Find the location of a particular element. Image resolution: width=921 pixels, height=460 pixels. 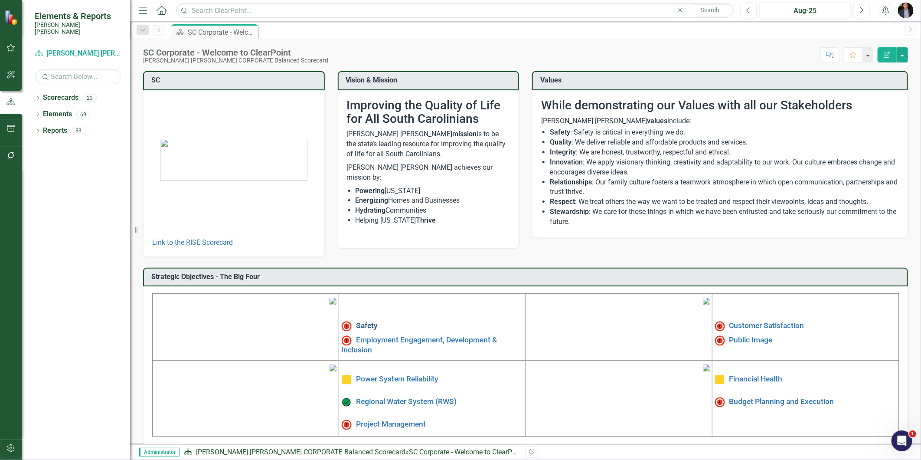

span: 1 is located at coordinates (913, 434).